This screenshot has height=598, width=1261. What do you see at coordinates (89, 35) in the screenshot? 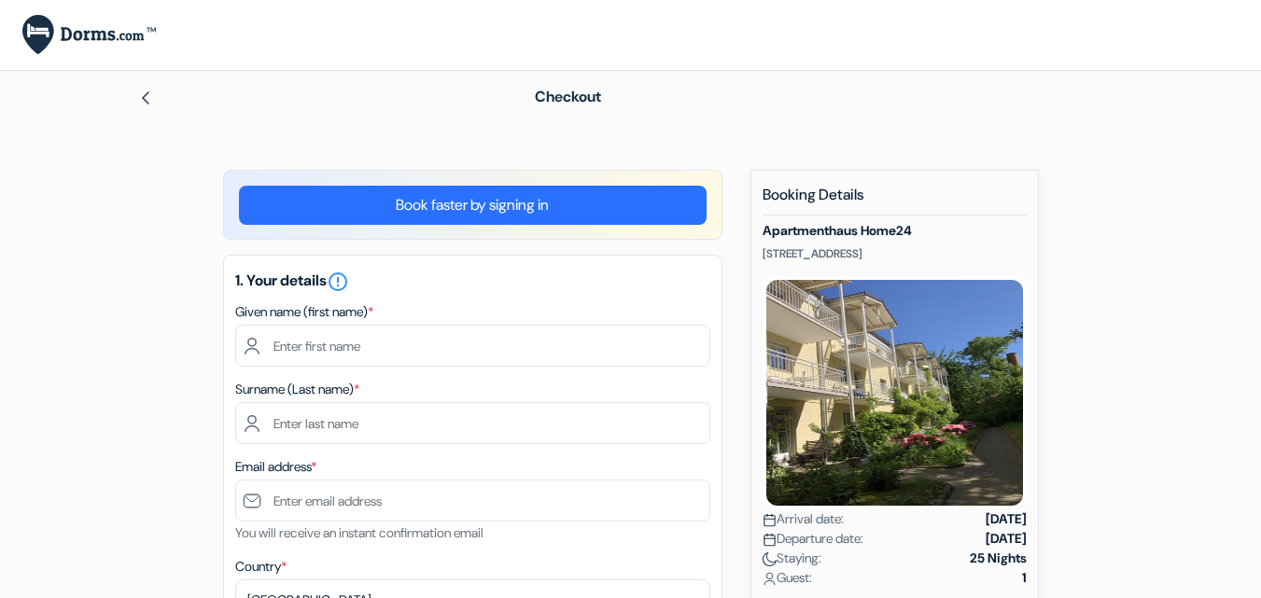
I see `img: Dorms.com` at bounding box center [89, 35].